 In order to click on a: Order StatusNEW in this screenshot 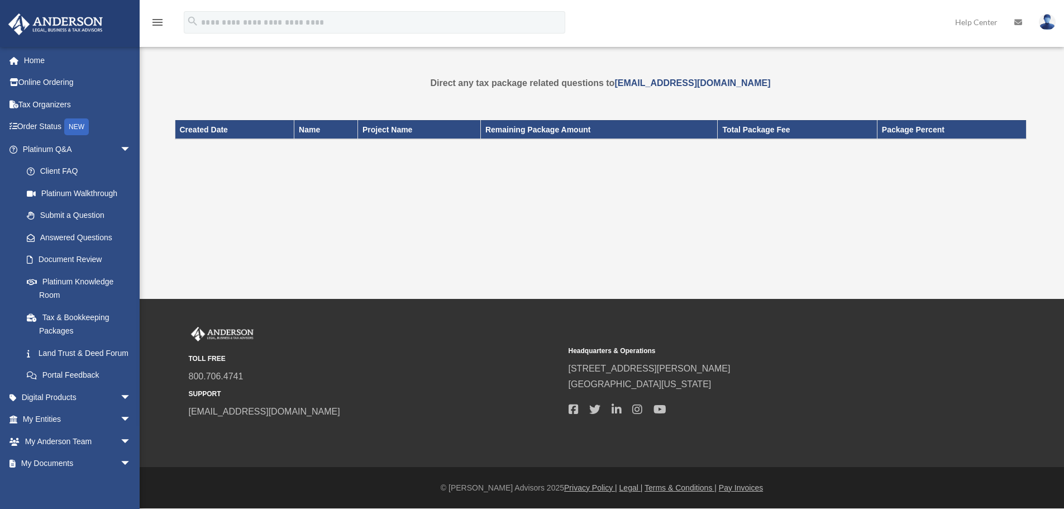, I will do `click(78, 127)`.